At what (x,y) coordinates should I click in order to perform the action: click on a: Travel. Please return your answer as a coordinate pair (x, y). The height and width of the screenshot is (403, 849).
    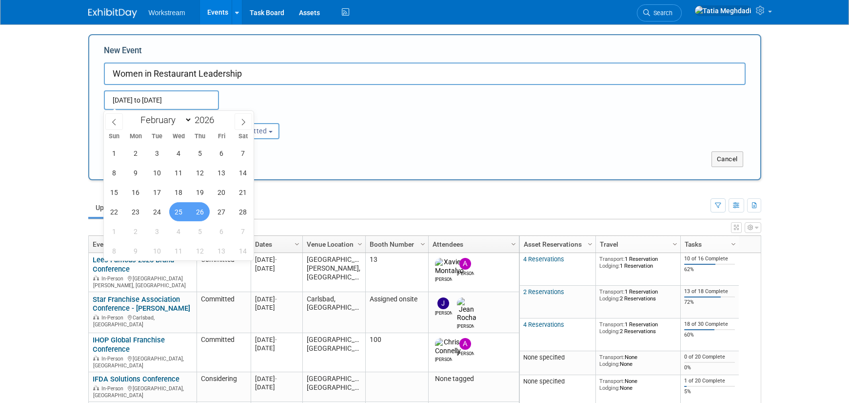
    Looking at the image, I should click on (637, 244).